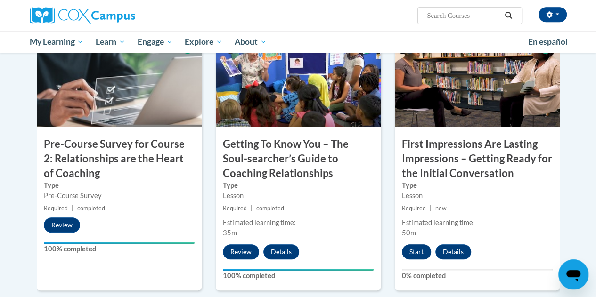 This screenshot has height=297, width=596. I want to click on button: Start, so click(416, 252).